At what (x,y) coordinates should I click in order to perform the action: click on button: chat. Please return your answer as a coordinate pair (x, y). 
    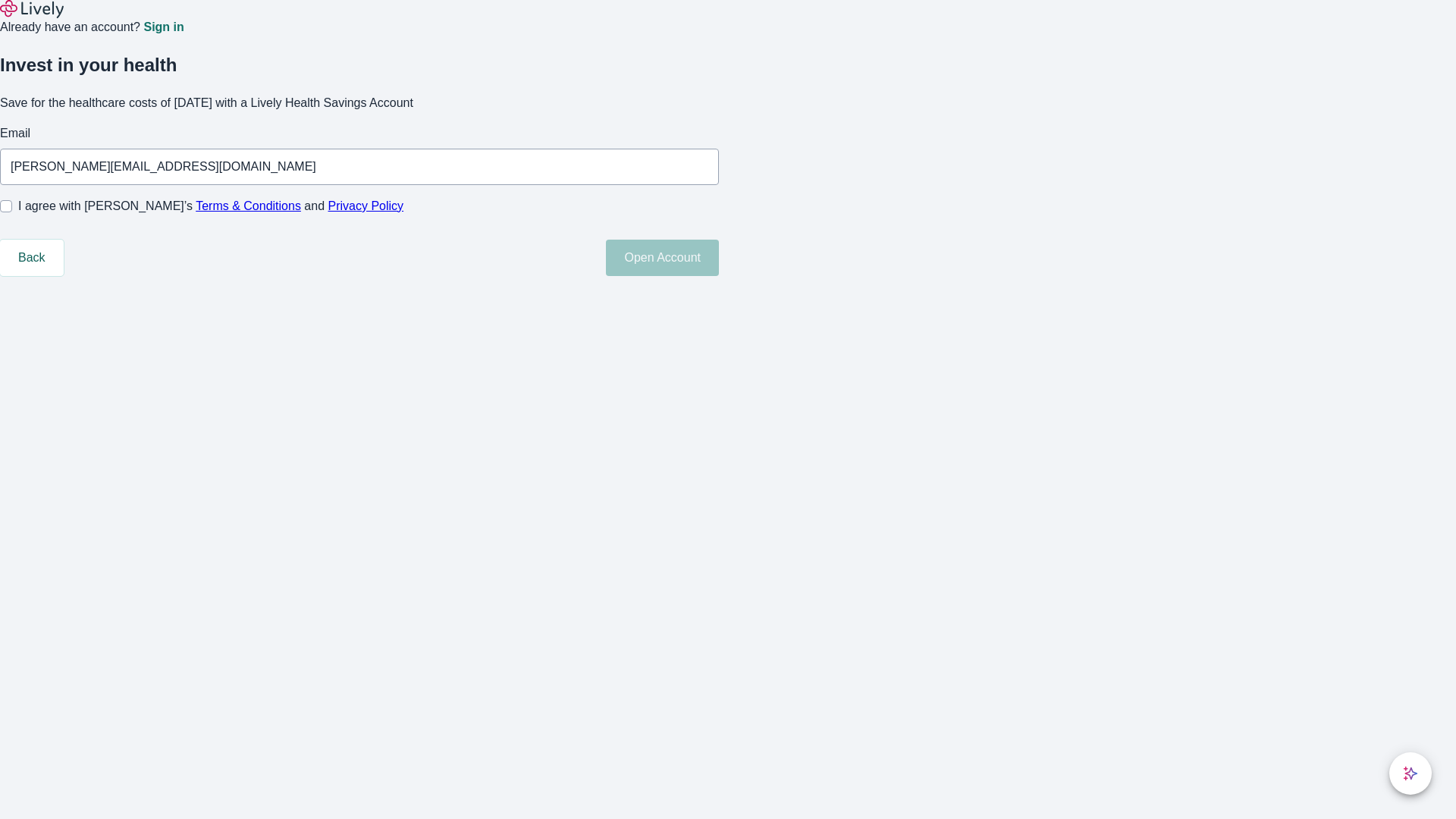
    Looking at the image, I should click on (1411, 774).